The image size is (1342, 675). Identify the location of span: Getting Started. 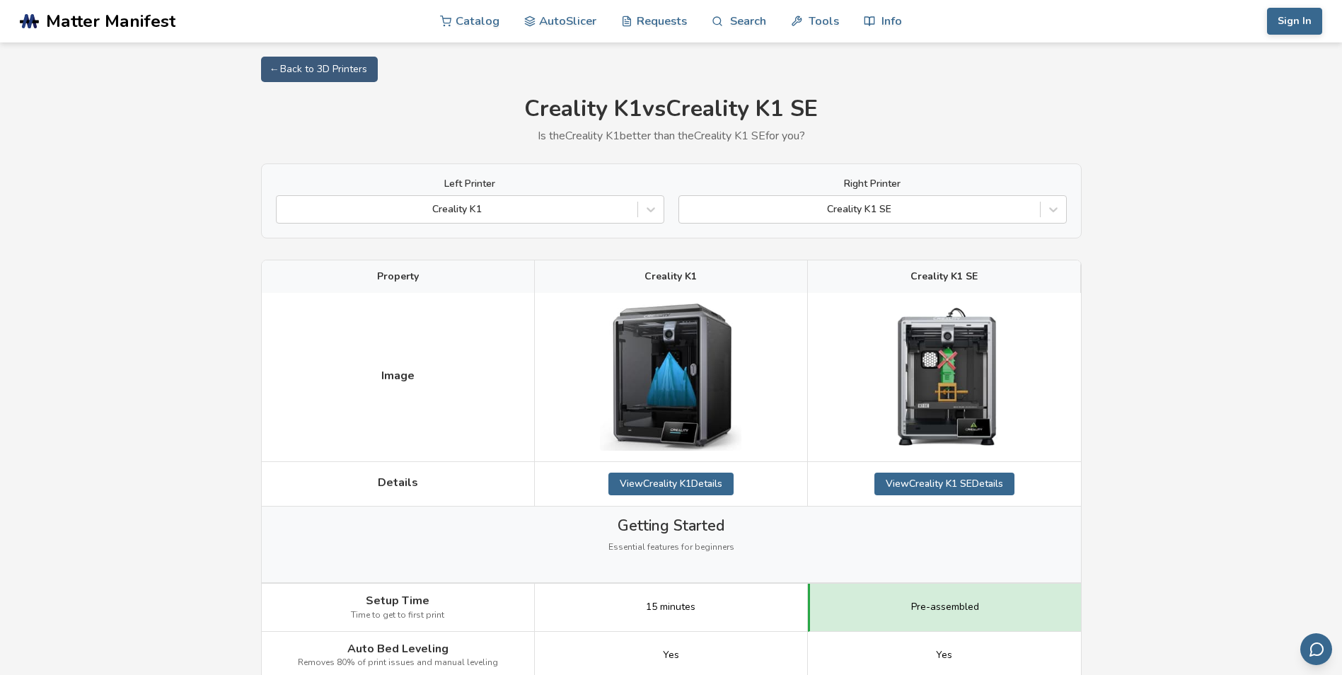
(671, 526).